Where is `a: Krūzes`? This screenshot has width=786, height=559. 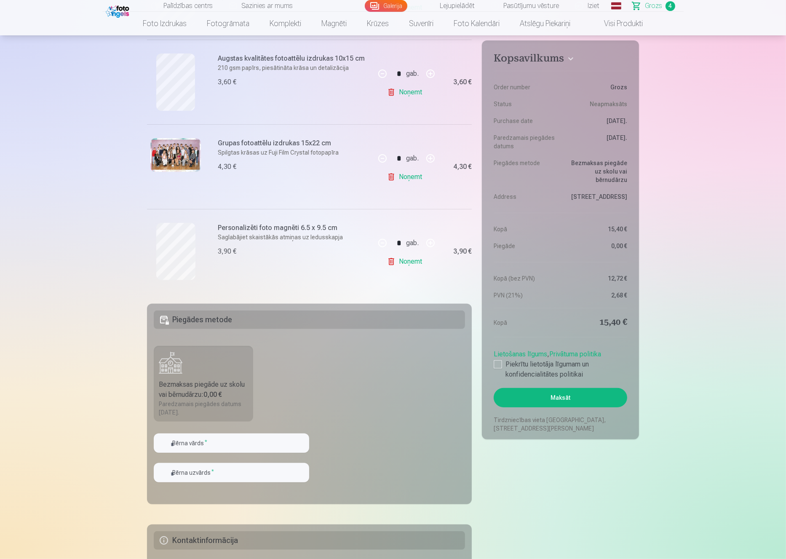
a: Krūzes is located at coordinates (378, 24).